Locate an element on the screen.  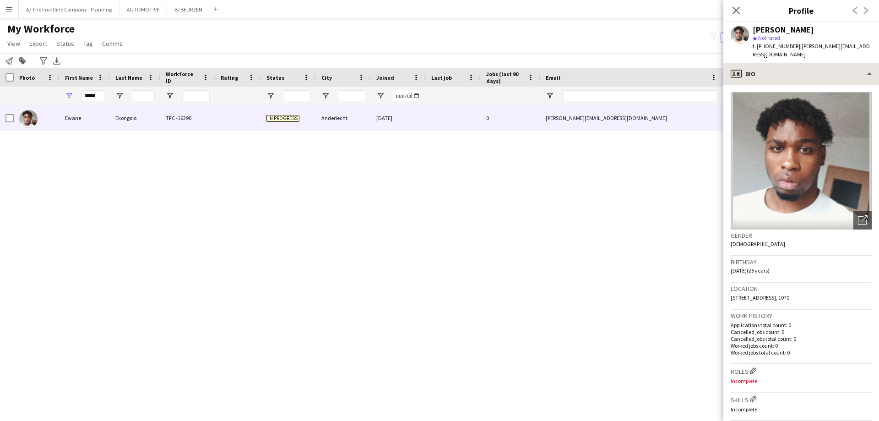
span: View is located at coordinates (14, 44).